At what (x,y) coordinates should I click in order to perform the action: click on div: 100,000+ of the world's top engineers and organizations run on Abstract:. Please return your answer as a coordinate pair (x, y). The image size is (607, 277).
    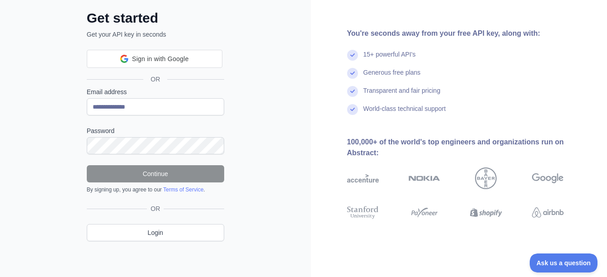
    Looking at the image, I should click on (470, 147).